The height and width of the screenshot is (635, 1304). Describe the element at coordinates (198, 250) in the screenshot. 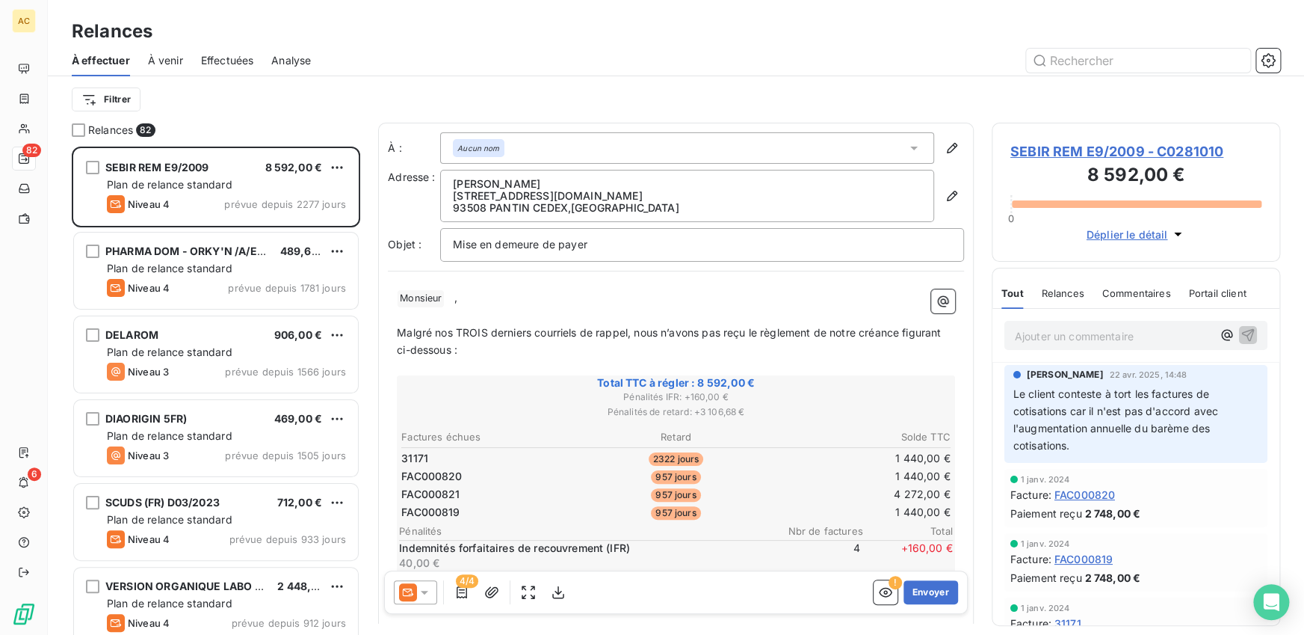

I see `span: PHARMA DOM - ORKY'N /A/E/09-14` at that location.